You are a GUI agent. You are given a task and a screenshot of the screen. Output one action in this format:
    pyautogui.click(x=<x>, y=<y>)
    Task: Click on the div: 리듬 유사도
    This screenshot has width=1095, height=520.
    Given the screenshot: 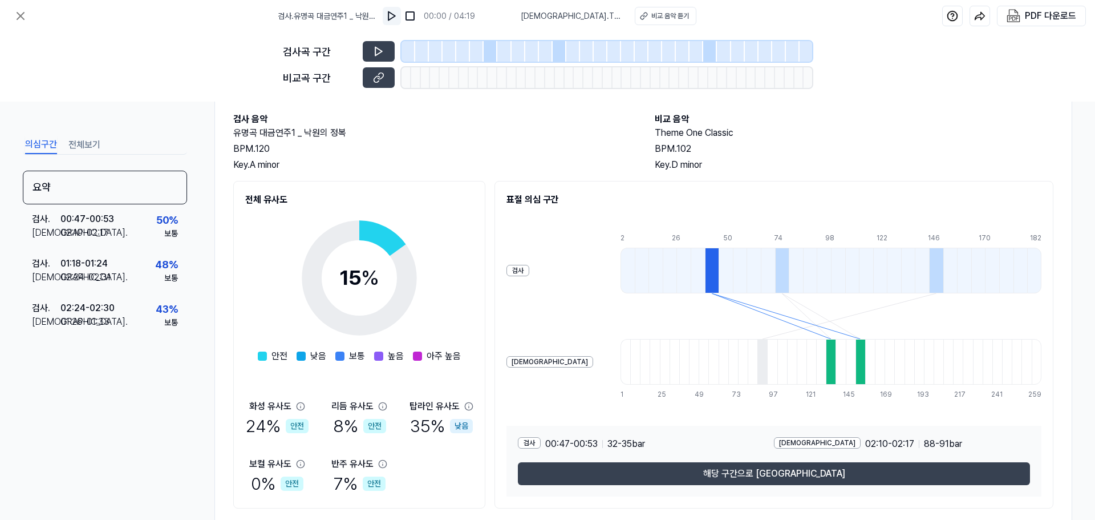 What is the action you would take?
    pyautogui.click(x=352, y=406)
    